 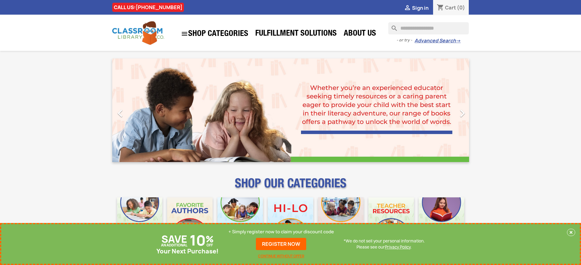 I want to click on img: CLC_Favorite_Authors_Mobile.jpg, so click(x=190, y=220).